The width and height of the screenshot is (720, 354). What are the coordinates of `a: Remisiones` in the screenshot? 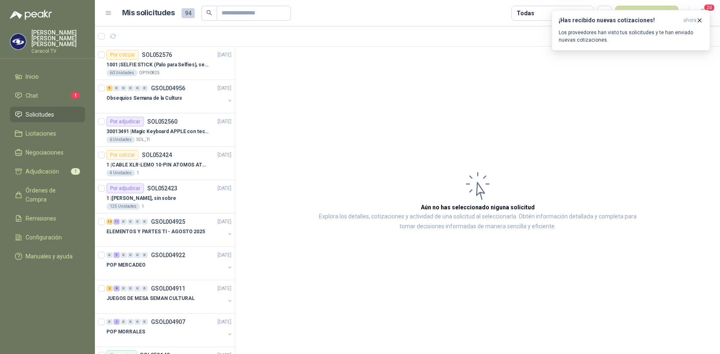 It's located at (47, 219).